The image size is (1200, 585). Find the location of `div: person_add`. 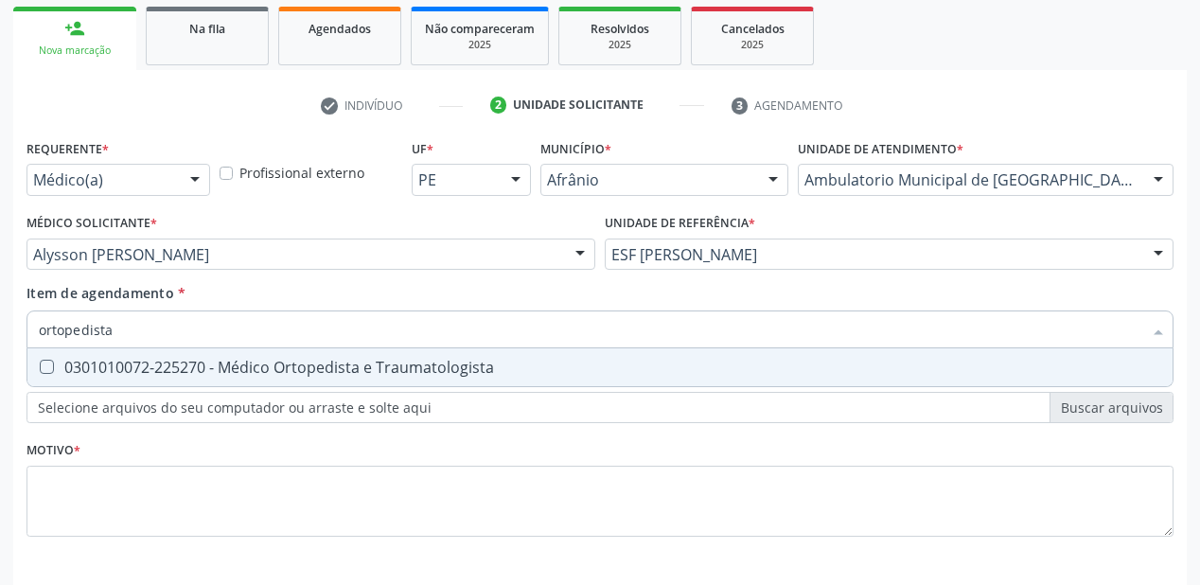

div: person_add is located at coordinates (75, 28).